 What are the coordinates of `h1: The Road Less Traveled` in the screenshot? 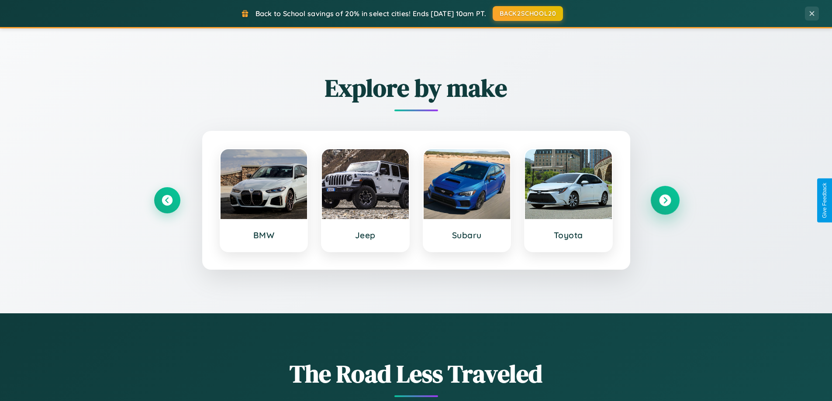 It's located at (416, 374).